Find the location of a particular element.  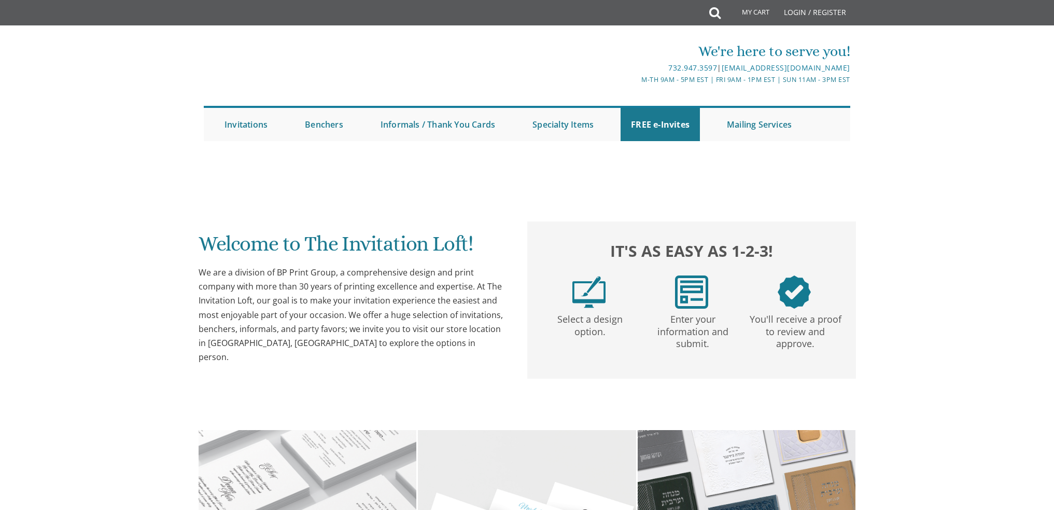

a: Informals / Thank You Cards is located at coordinates (438, 124).